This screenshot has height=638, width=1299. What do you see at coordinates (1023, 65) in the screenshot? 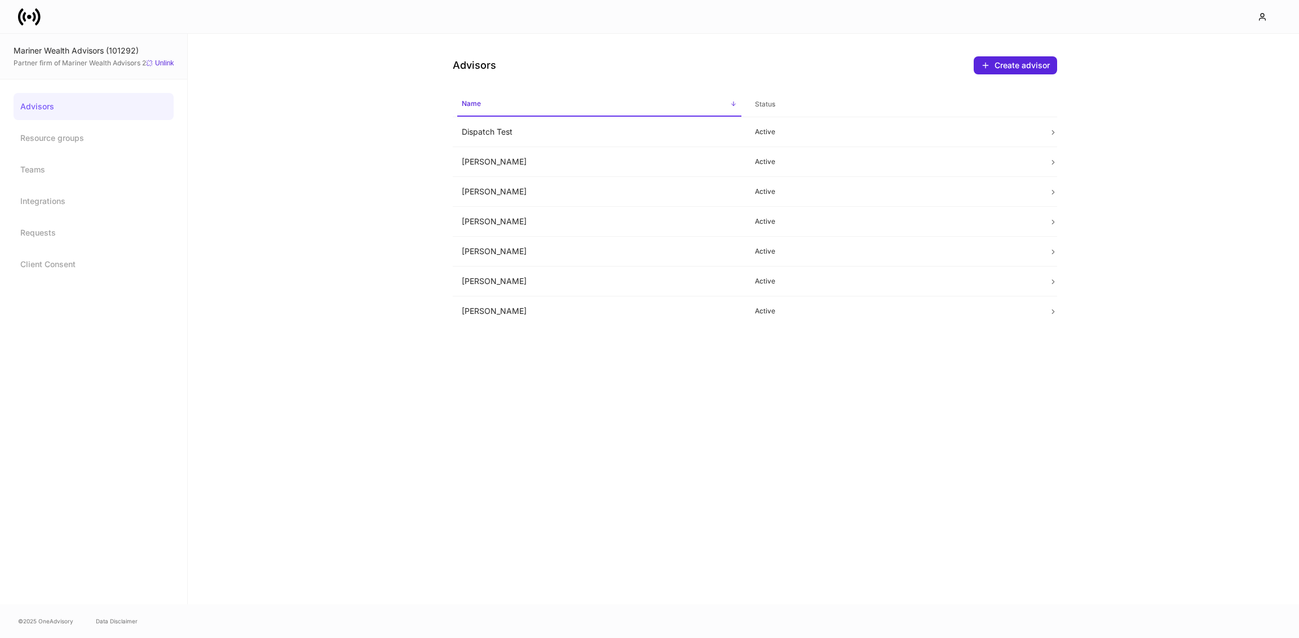
I see `div: Create advisor` at bounding box center [1023, 65].